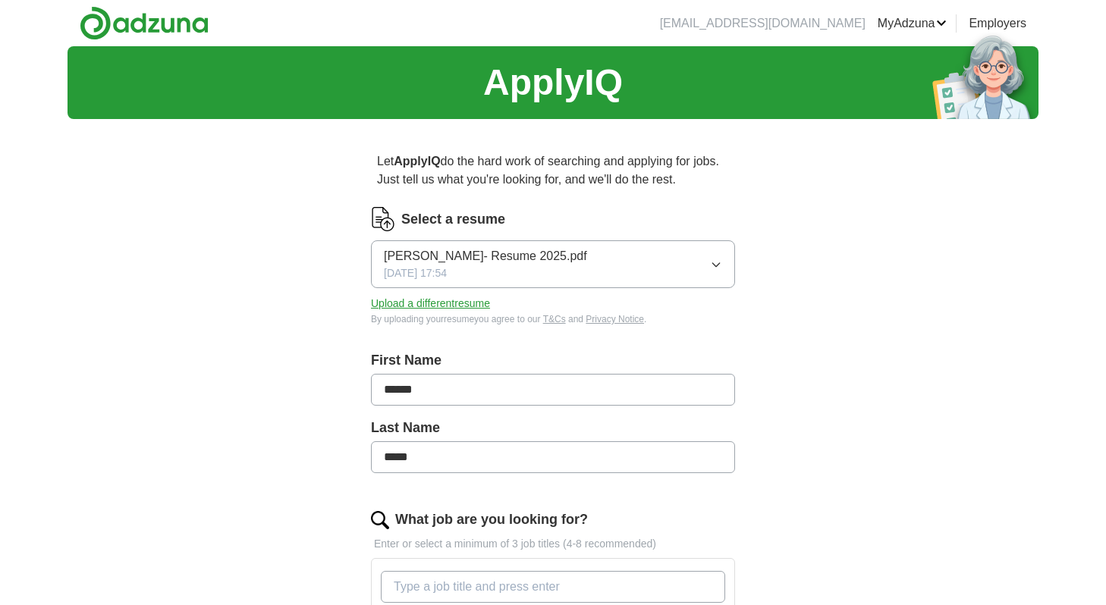 This screenshot has width=1106, height=605. Describe the element at coordinates (997, 24) in the screenshot. I see `a: Employers` at that location.